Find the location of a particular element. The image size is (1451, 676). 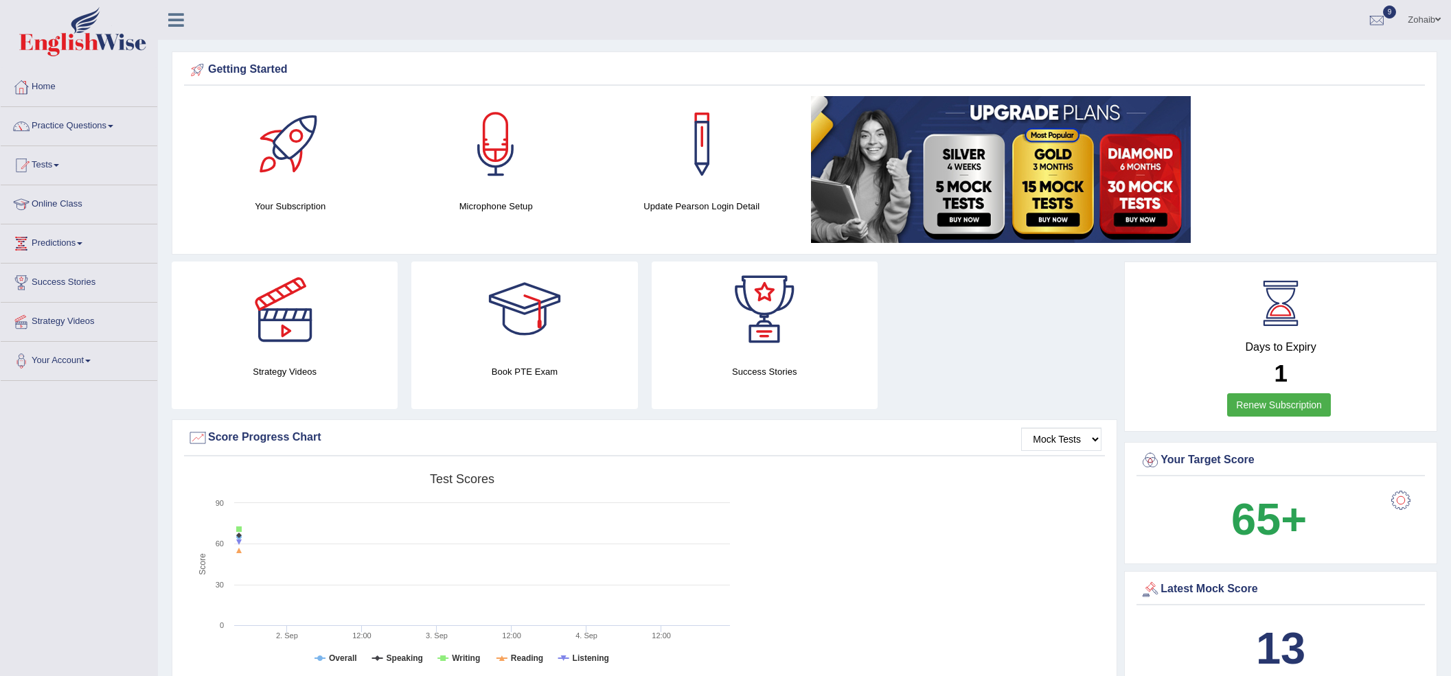

h4: Microphone Setup is located at coordinates (495, 206).